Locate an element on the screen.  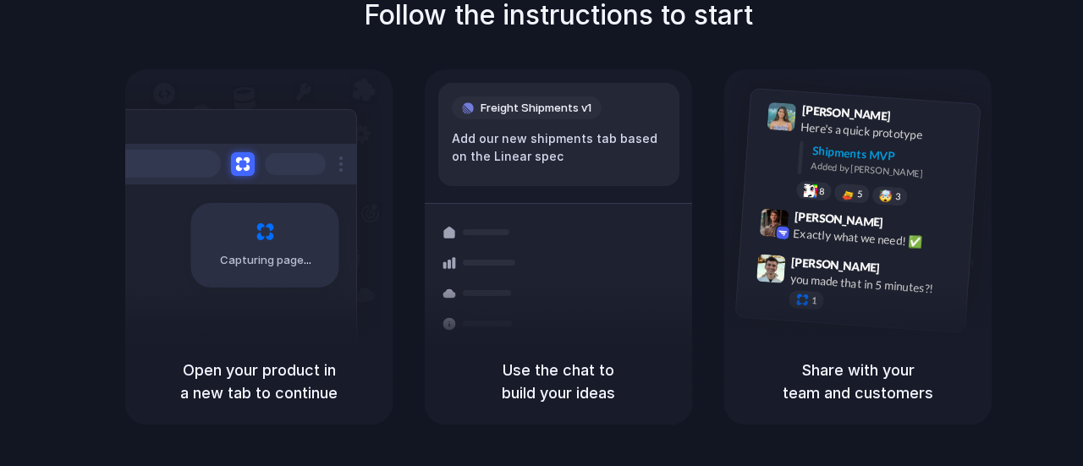
div: you made that in 5 minutes?! is located at coordinates (874, 284).